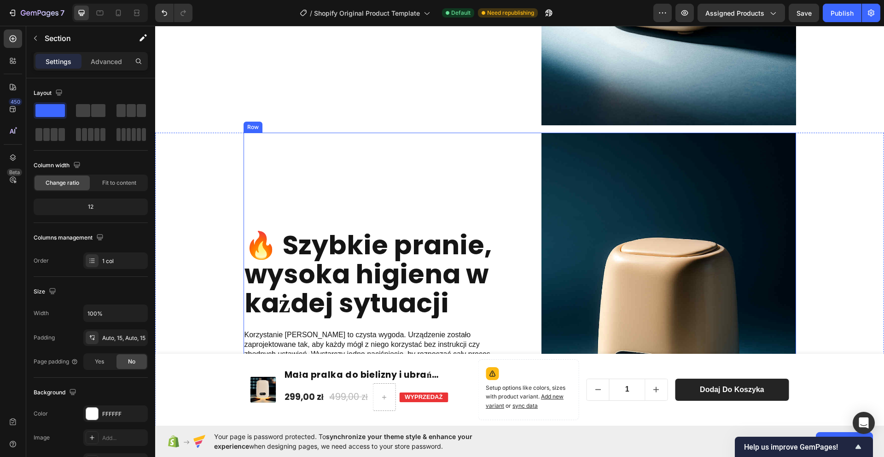 The height and width of the screenshot is (457, 884). I want to click on p: Section, so click(82, 38).